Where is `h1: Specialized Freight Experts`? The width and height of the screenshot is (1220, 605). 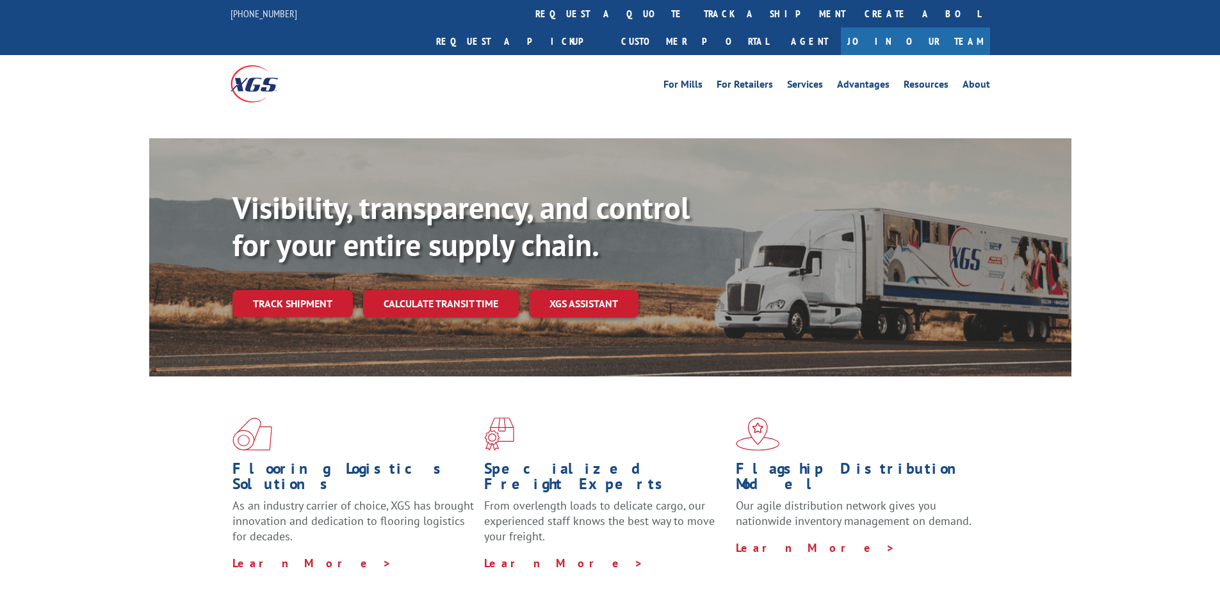 h1: Specialized Freight Experts is located at coordinates (605, 480).